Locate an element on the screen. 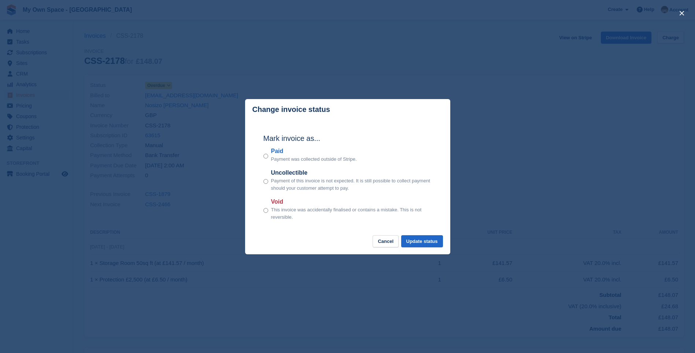  label: Paid is located at coordinates (314, 151).